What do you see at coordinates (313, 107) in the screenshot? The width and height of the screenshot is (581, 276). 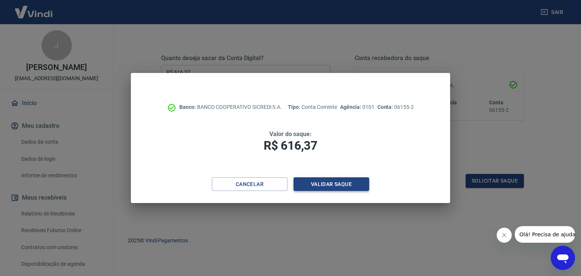 I see `p: Conta Corrente` at bounding box center [313, 107].